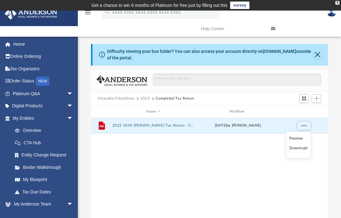 This screenshot has width=341, height=218. I want to click on div: NEW, so click(43, 81).